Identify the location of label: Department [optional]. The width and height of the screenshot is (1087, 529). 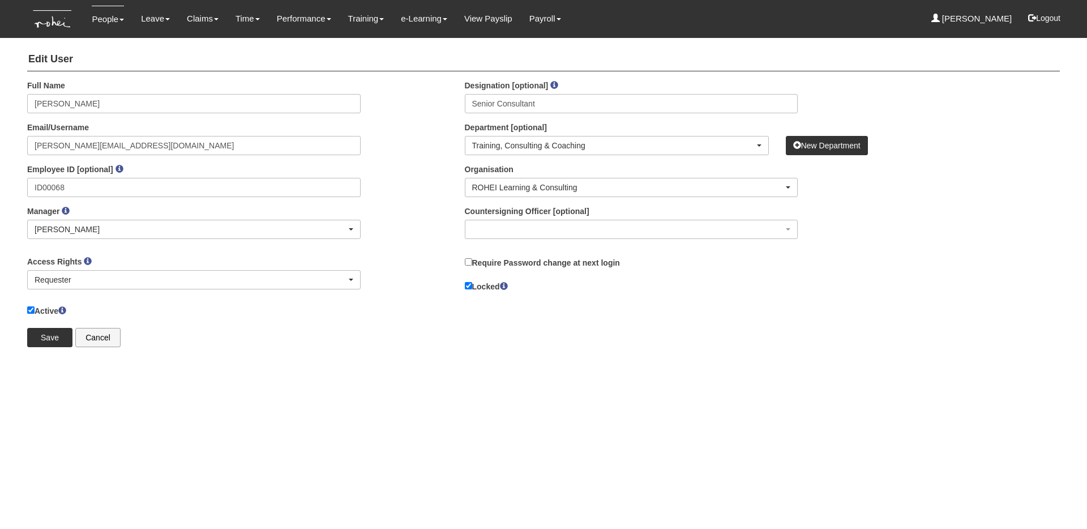
(505, 127).